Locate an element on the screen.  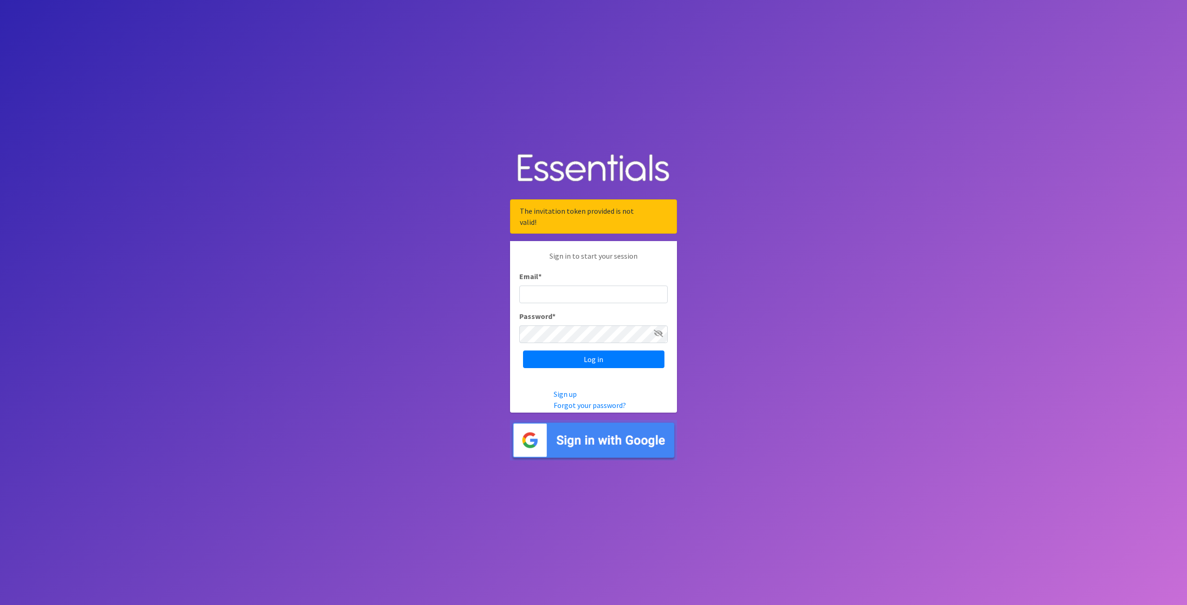
label: Email is located at coordinates (530, 276).